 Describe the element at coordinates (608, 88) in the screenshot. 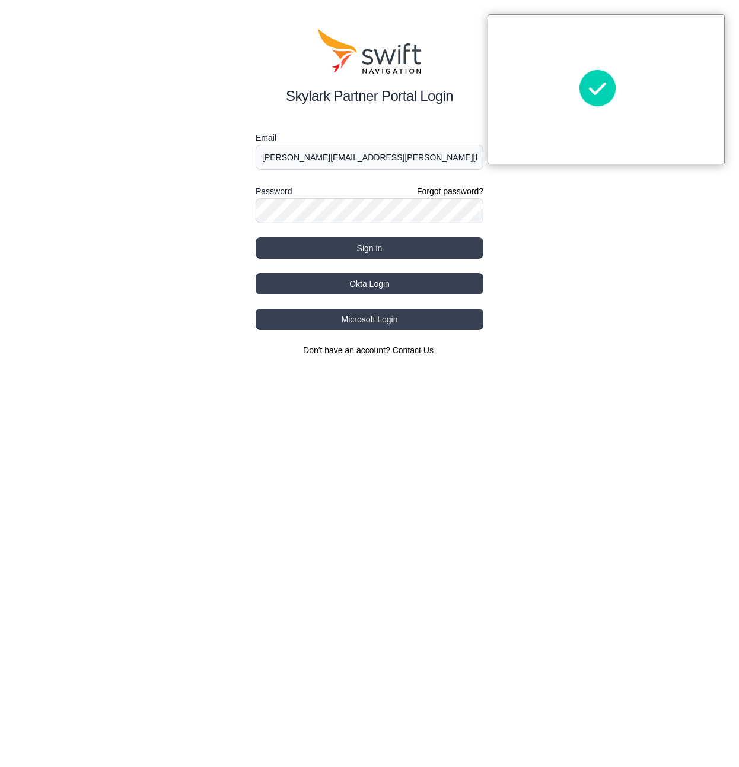

I see `span: Success` at that location.